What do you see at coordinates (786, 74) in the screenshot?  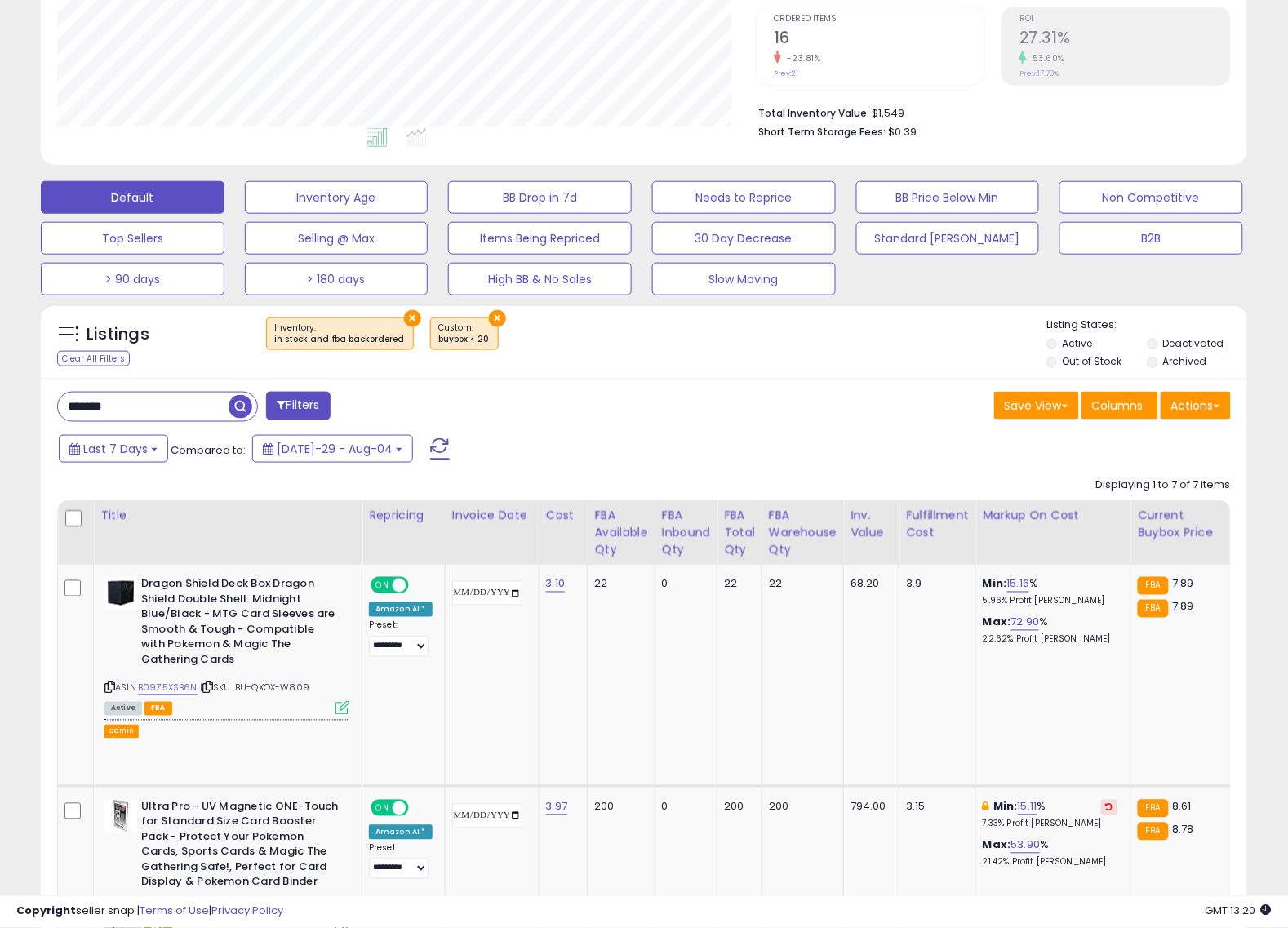 I see `small: Prev: 21` at bounding box center [786, 74].